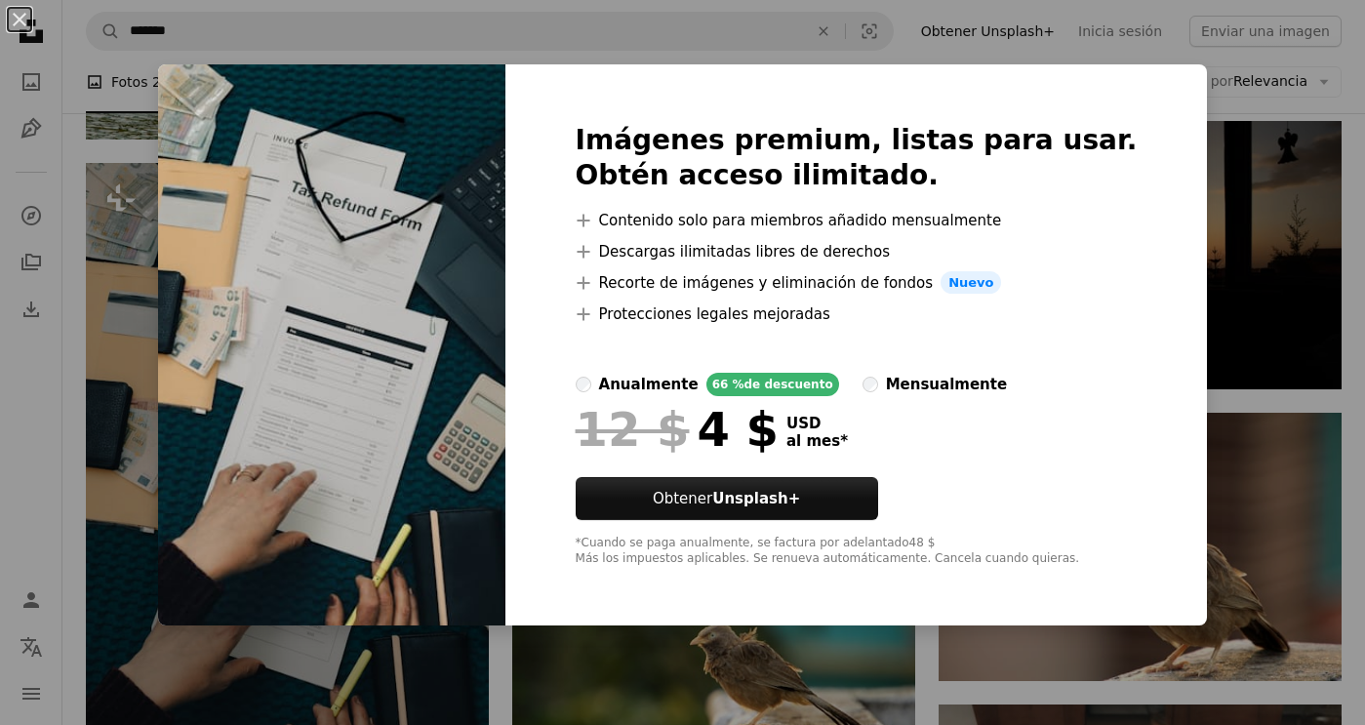 The width and height of the screenshot is (1365, 725). Describe the element at coordinates (677, 429) in the screenshot. I see `div: 4 $` at that location.